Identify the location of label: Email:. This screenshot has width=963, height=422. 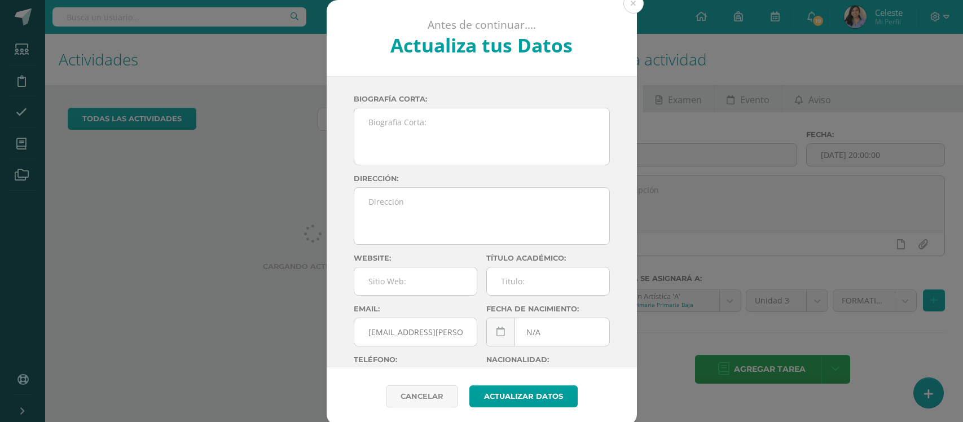
(415, 309).